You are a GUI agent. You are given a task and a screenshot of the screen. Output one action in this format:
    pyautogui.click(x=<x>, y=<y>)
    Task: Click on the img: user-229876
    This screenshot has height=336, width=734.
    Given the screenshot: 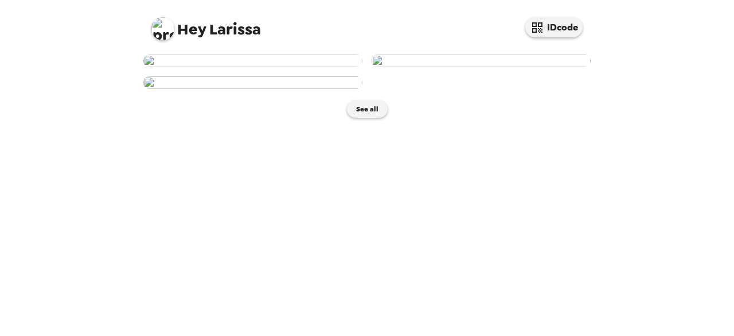 What is the action you would take?
    pyautogui.click(x=481, y=61)
    